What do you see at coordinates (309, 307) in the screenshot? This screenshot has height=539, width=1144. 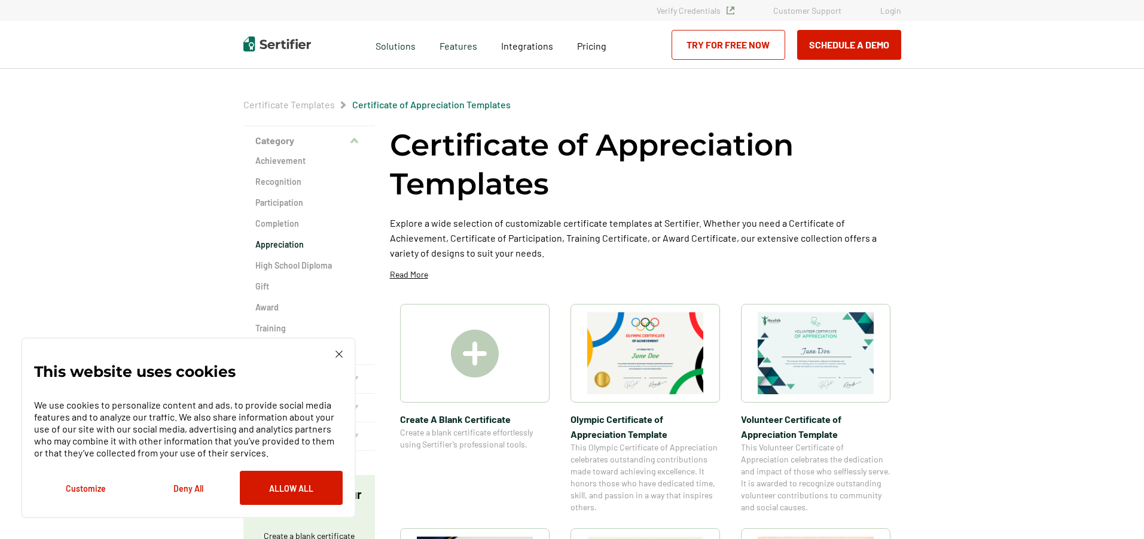 I see `h2: Award` at bounding box center [309, 307].